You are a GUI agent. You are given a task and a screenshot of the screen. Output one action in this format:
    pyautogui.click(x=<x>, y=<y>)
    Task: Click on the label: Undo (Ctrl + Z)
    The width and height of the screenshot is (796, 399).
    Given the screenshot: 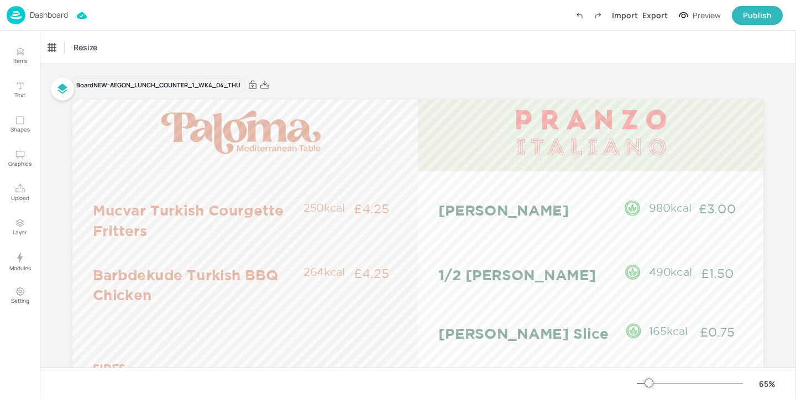 What is the action you would take?
    pyautogui.click(x=579, y=15)
    